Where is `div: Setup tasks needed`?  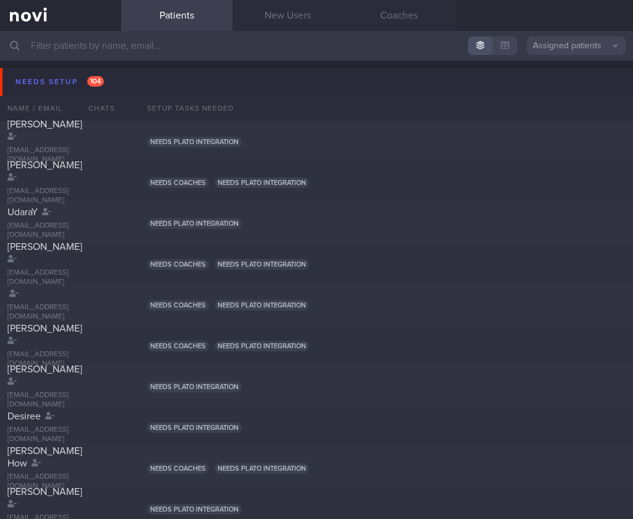
div: Setup tasks needed is located at coordinates (386, 108).